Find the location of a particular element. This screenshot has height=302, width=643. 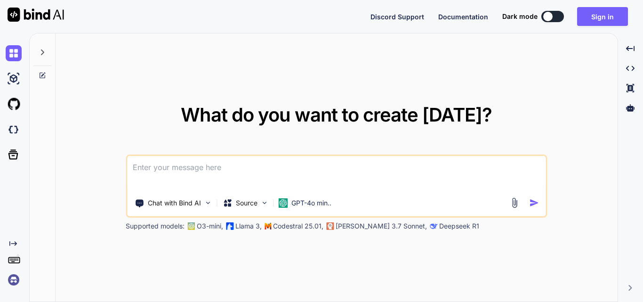

img: attachment is located at coordinates (514, 202).